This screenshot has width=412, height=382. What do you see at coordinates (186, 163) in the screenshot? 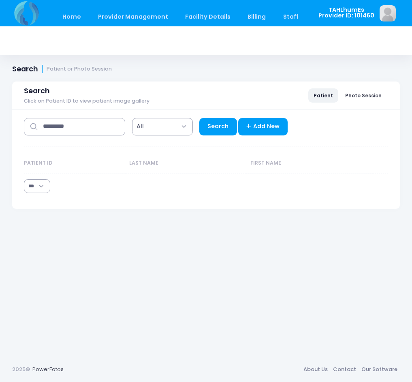
I see `th: Last Name` at bounding box center [186, 163].